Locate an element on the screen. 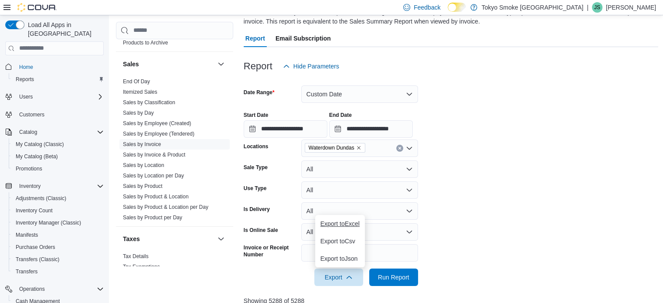  label: Invoice or Receipt Number is located at coordinates (271, 251).